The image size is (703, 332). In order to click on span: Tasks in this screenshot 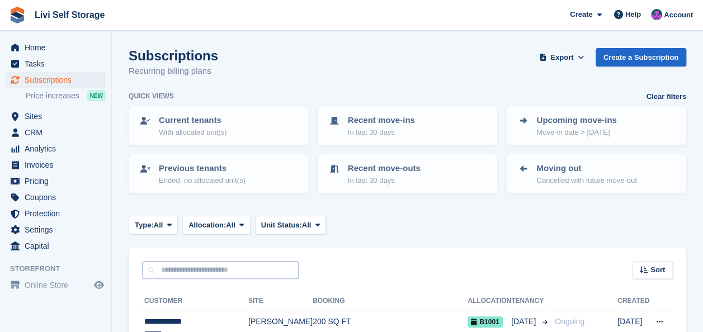, I will do `click(58, 64)`.